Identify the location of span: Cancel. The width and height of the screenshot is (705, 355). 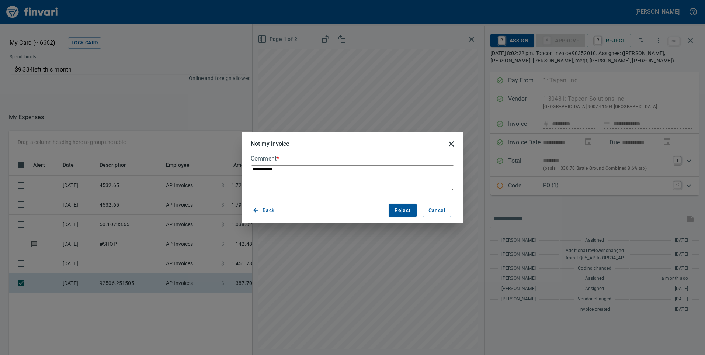
(437, 210).